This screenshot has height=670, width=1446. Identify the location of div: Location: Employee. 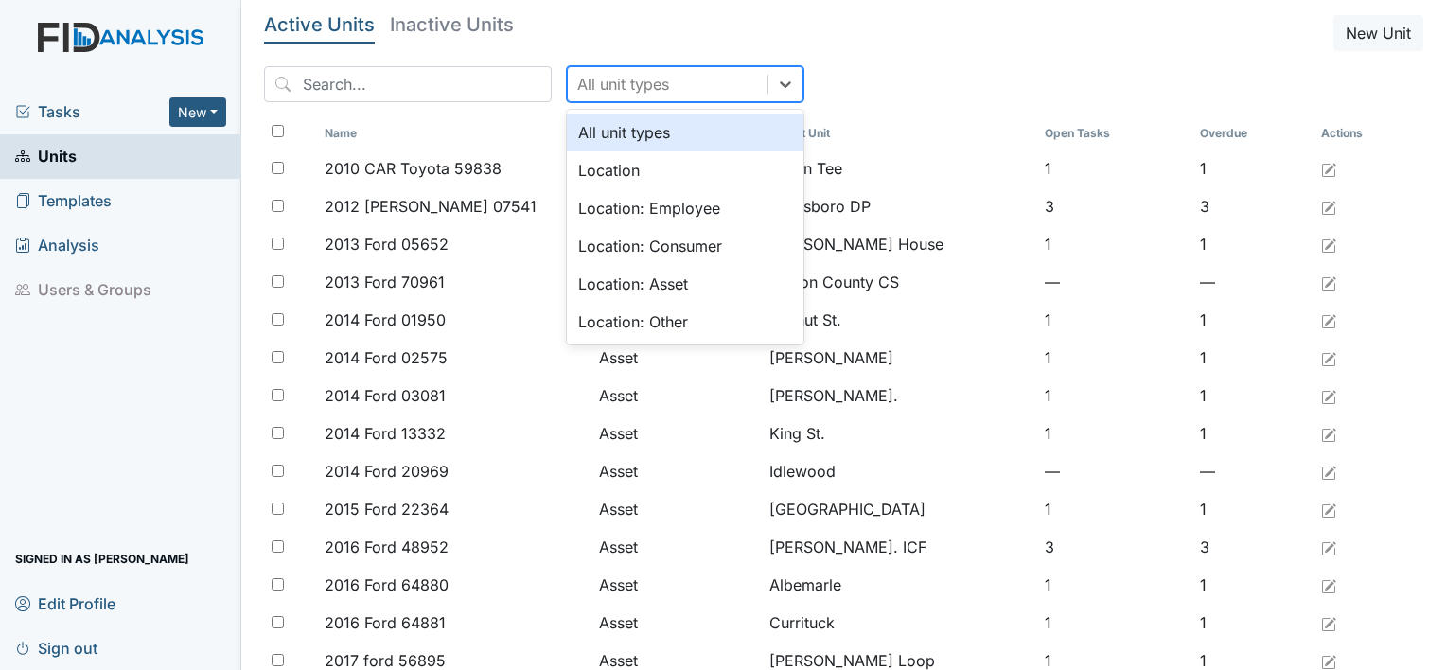
(685, 208).